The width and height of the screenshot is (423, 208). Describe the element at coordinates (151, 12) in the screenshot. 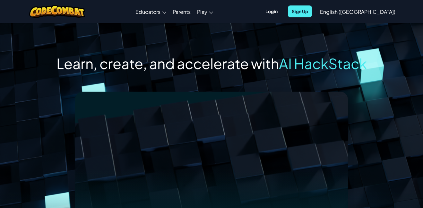

I see `a: Educators` at that location.